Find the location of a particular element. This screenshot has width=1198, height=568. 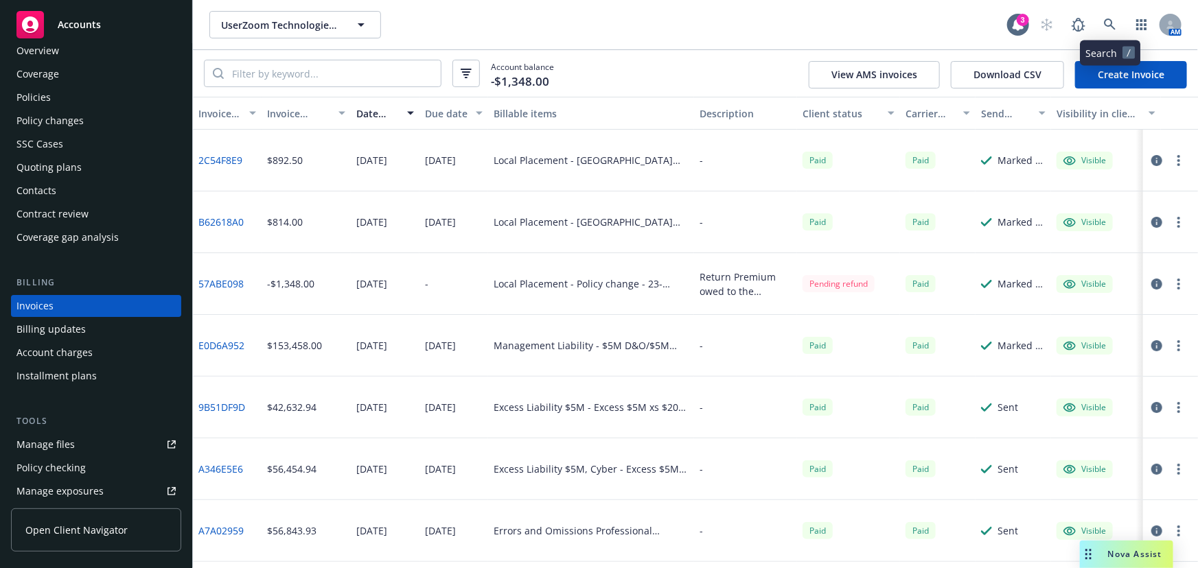

div: Drag to move is located at coordinates (1088, 555).